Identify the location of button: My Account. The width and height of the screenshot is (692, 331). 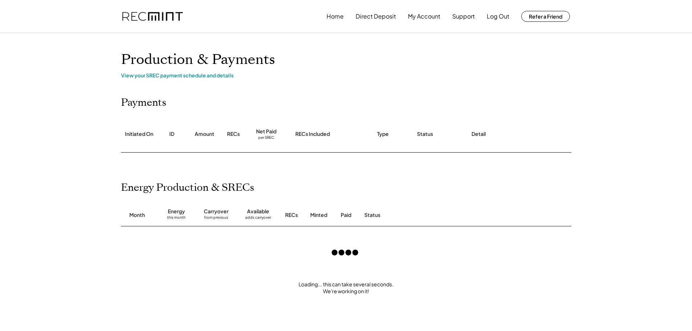
(424, 16).